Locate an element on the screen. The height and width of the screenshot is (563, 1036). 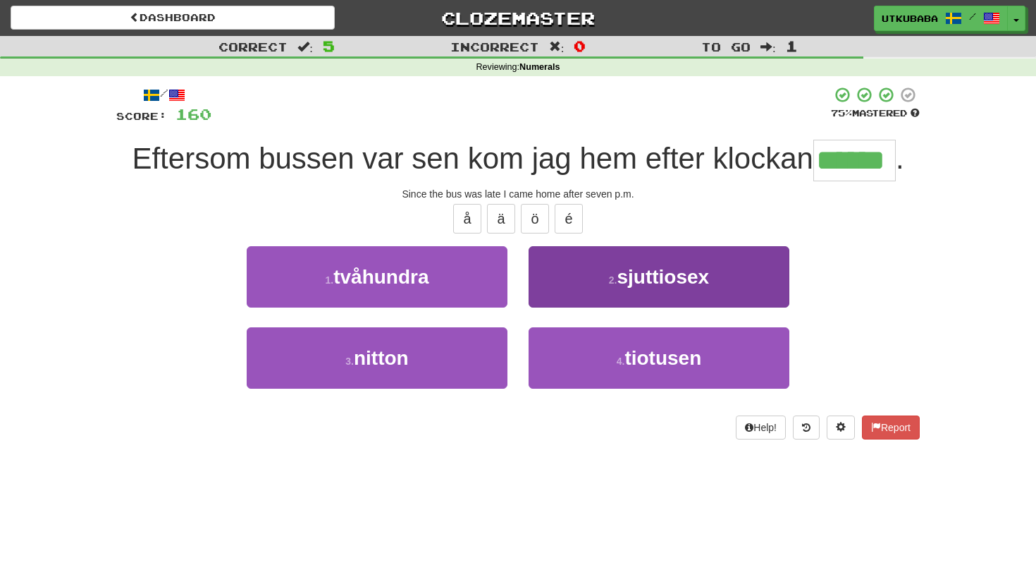
button: å is located at coordinates (467, 219).